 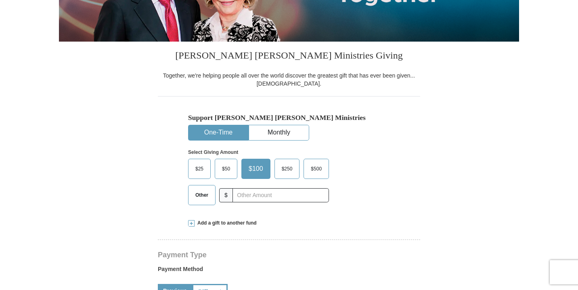 What do you see at coordinates (289, 271) in the screenshot?
I see `label: Payment Method` at bounding box center [289, 271].